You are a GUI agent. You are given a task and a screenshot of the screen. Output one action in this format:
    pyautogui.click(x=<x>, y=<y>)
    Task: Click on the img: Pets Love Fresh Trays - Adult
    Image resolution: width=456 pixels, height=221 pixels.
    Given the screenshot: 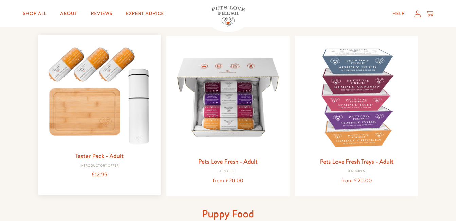 What is the action you would take?
    pyautogui.click(x=357, y=97)
    